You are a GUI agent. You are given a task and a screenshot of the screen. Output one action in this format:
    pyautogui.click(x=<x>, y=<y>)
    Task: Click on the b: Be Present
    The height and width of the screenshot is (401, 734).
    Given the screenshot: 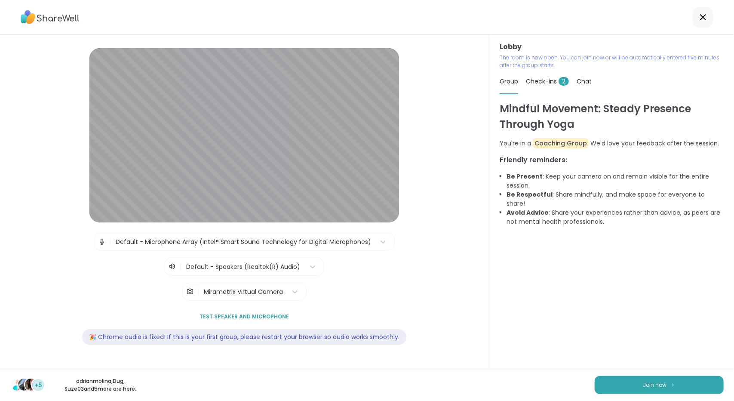 What is the action you would take?
    pyautogui.click(x=524, y=176)
    